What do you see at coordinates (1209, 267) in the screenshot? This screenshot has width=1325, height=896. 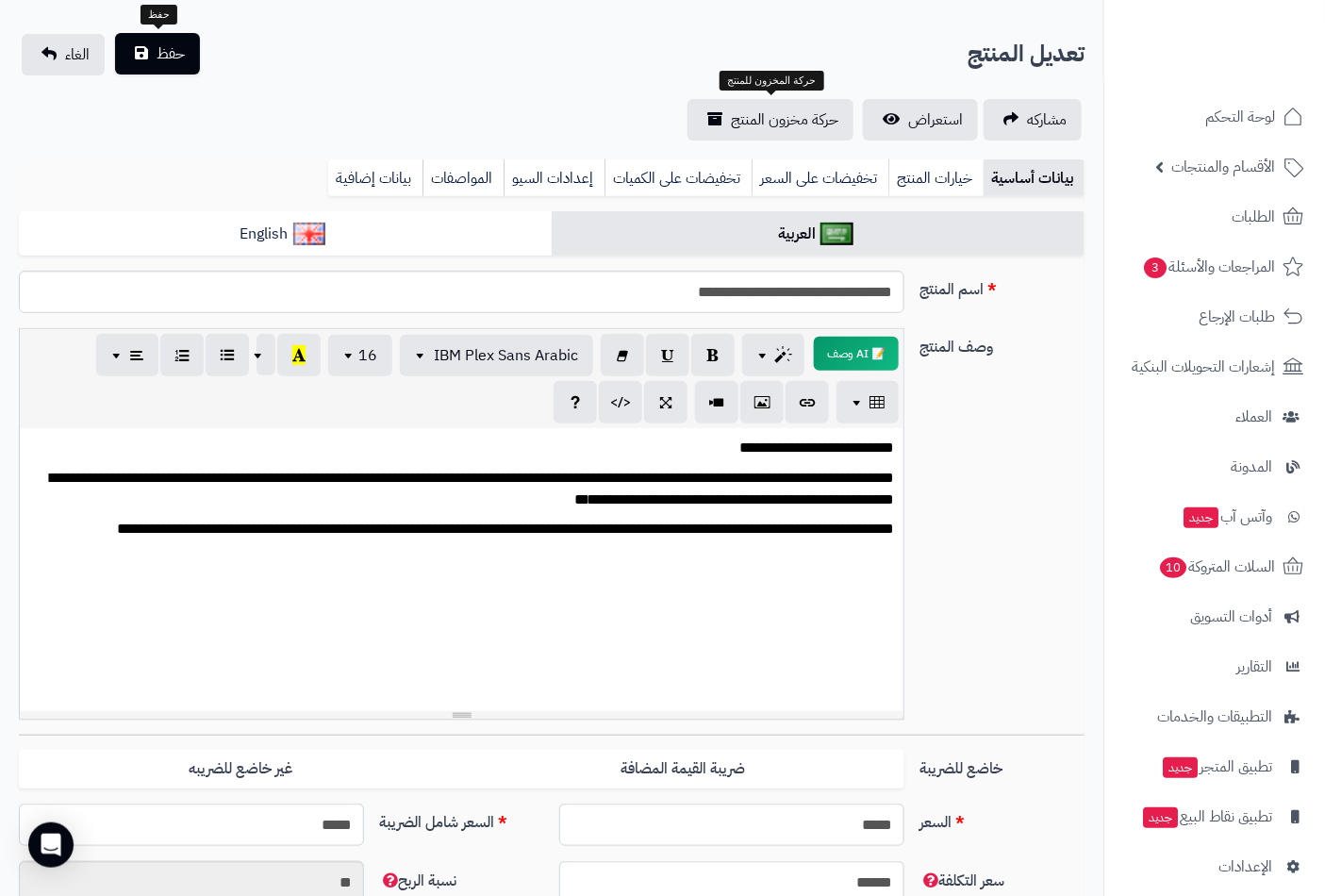 I see `span: المراجعات والأسئلة` at bounding box center [1209, 267].